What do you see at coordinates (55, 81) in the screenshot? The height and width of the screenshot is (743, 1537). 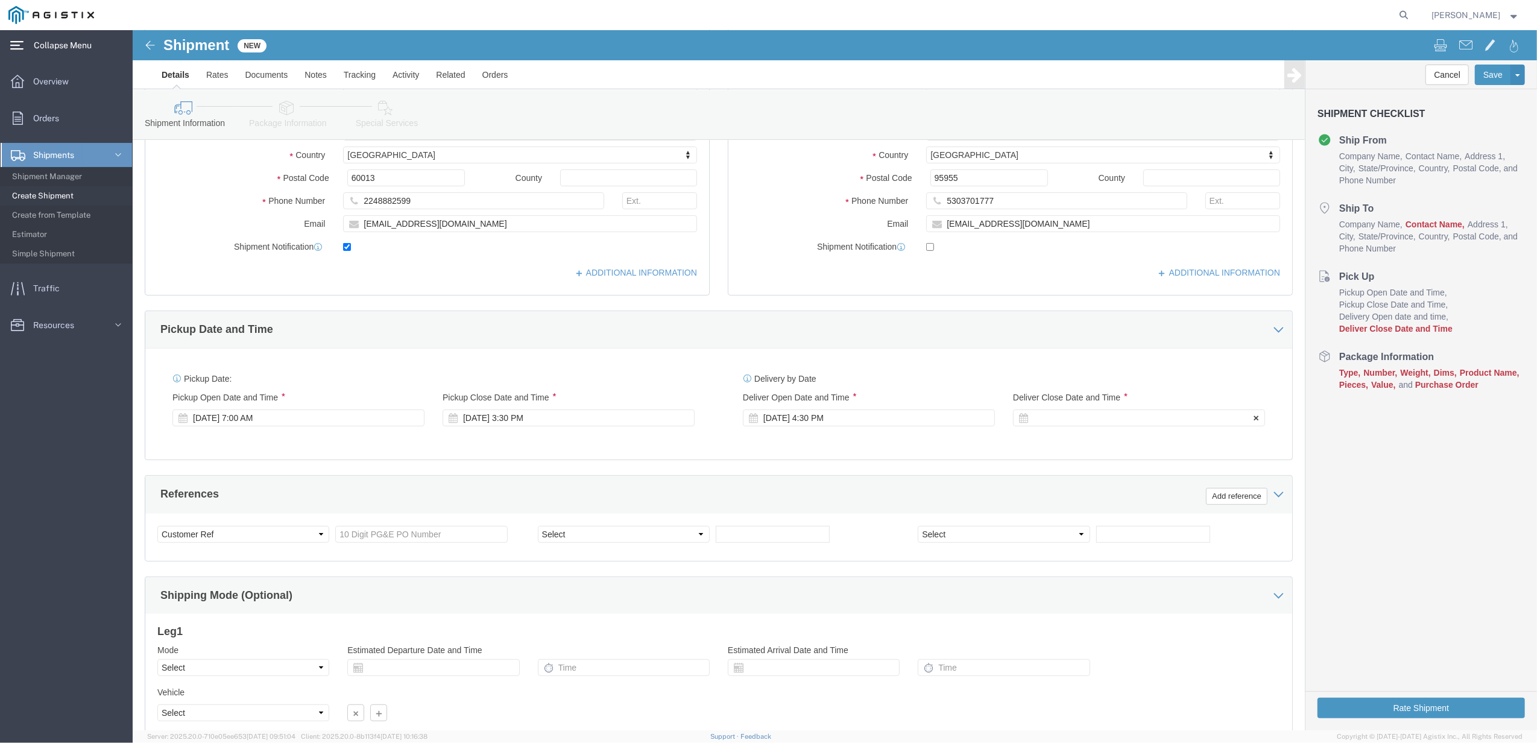 I see `span: Overview` at bounding box center [55, 81].